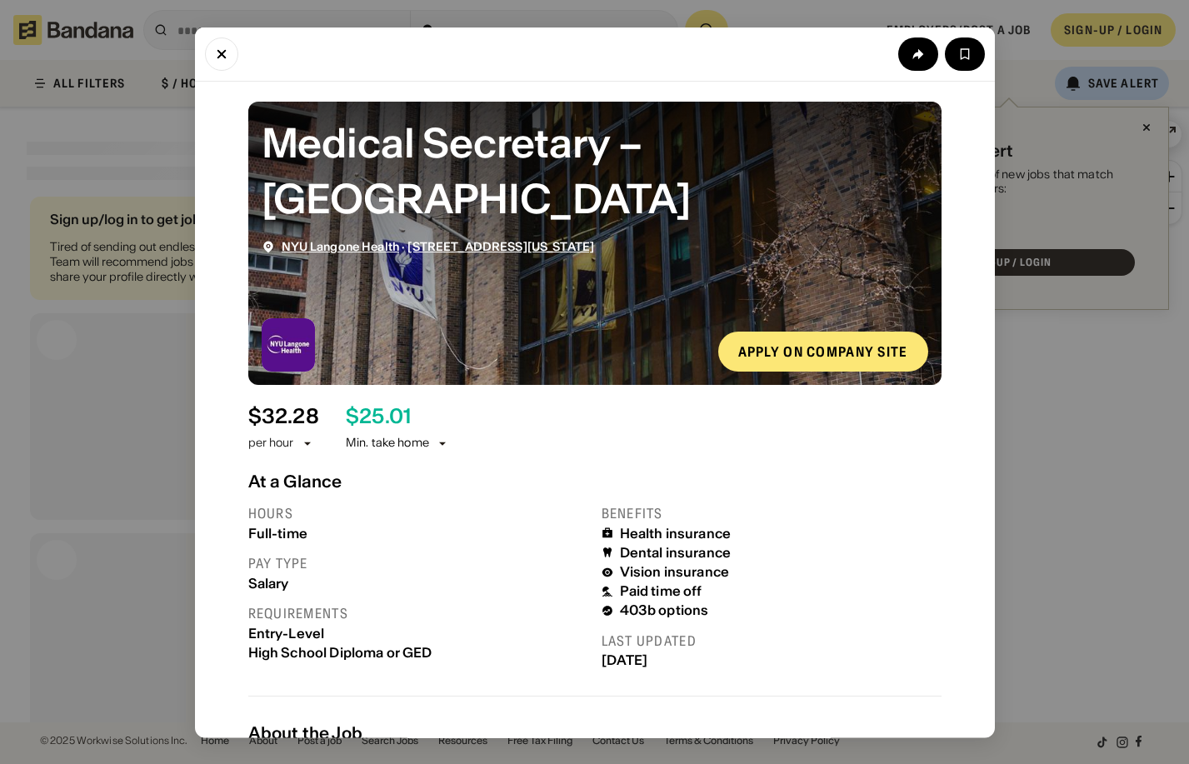  What do you see at coordinates (283, 416) in the screenshot?
I see `div: $ 32.28` at bounding box center [283, 416].